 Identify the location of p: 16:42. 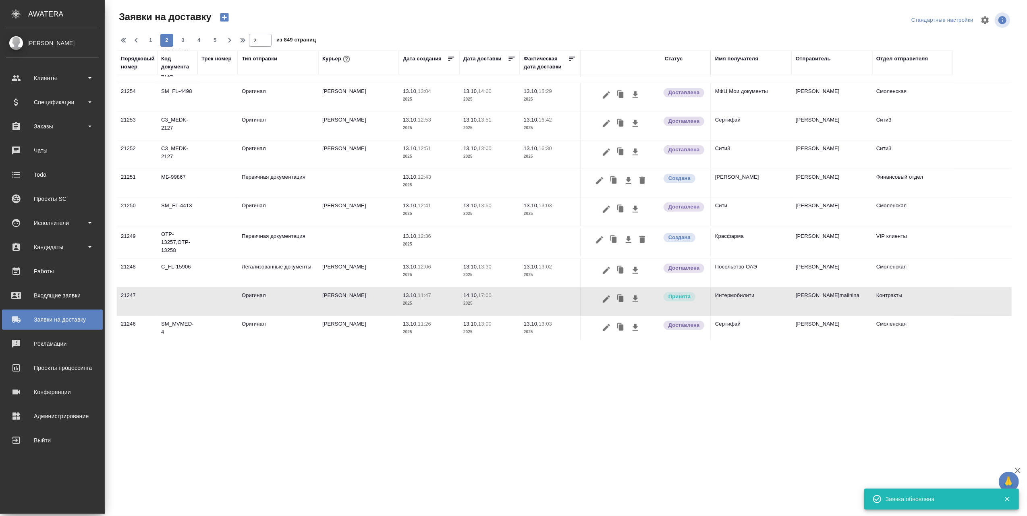
(545, 120).